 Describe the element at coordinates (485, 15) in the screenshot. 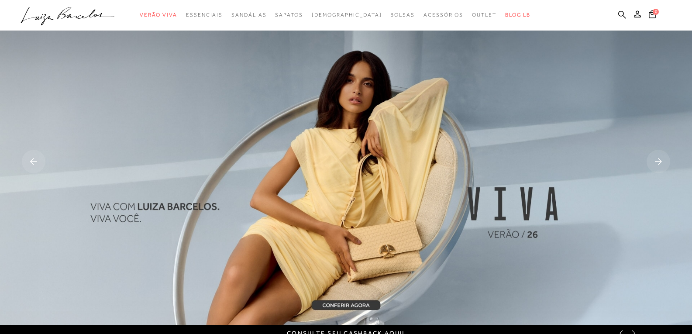

I see `span: Outlet` at that location.